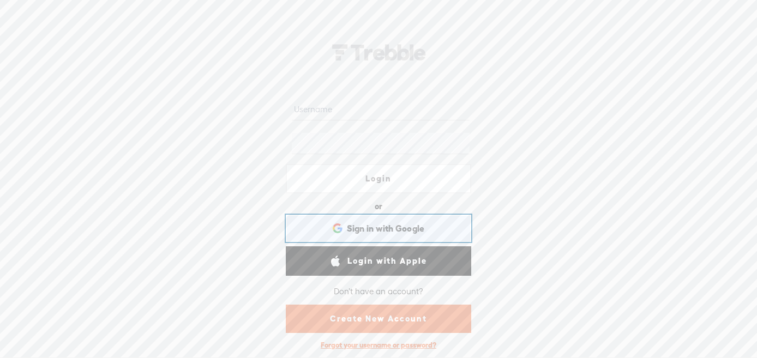  I want to click on div: or, so click(378, 207).